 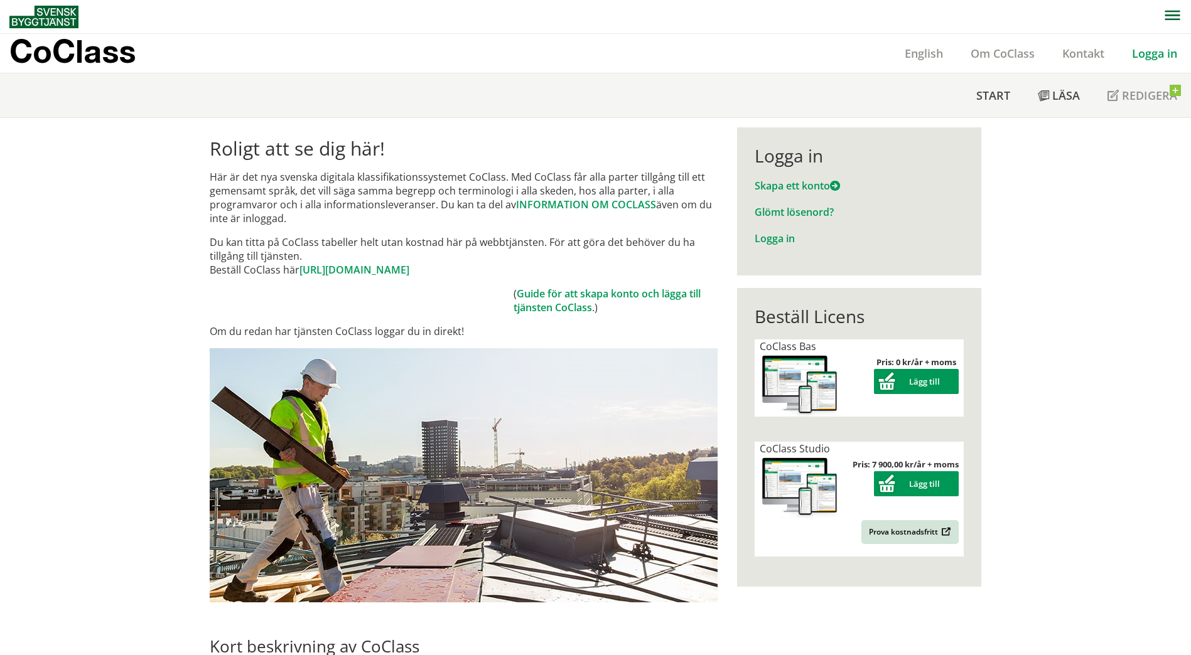 I want to click on p: Du kan titta på CoClass tabeller helt utan kostnad här på webbtjänsten. För att göra det behöver ..., so click(x=463, y=256).